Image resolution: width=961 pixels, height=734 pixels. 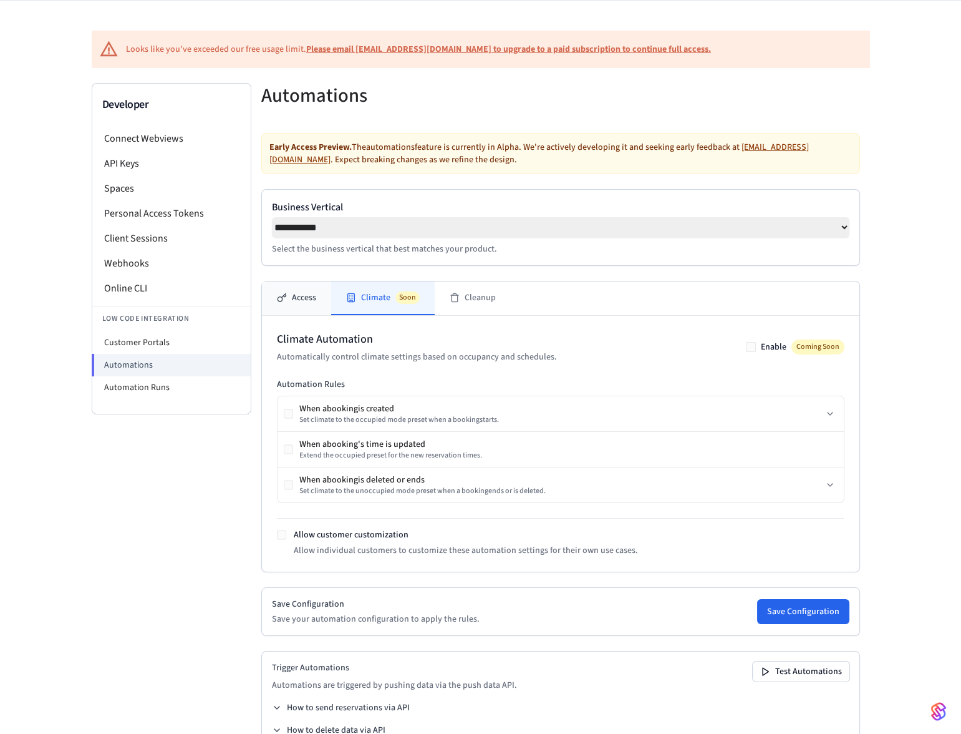 What do you see at coordinates (172, 387) in the screenshot?
I see `li: Automation Runs` at bounding box center [172, 387].